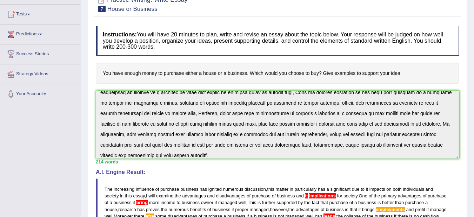  I want to click on span: primary, so click(389, 196).